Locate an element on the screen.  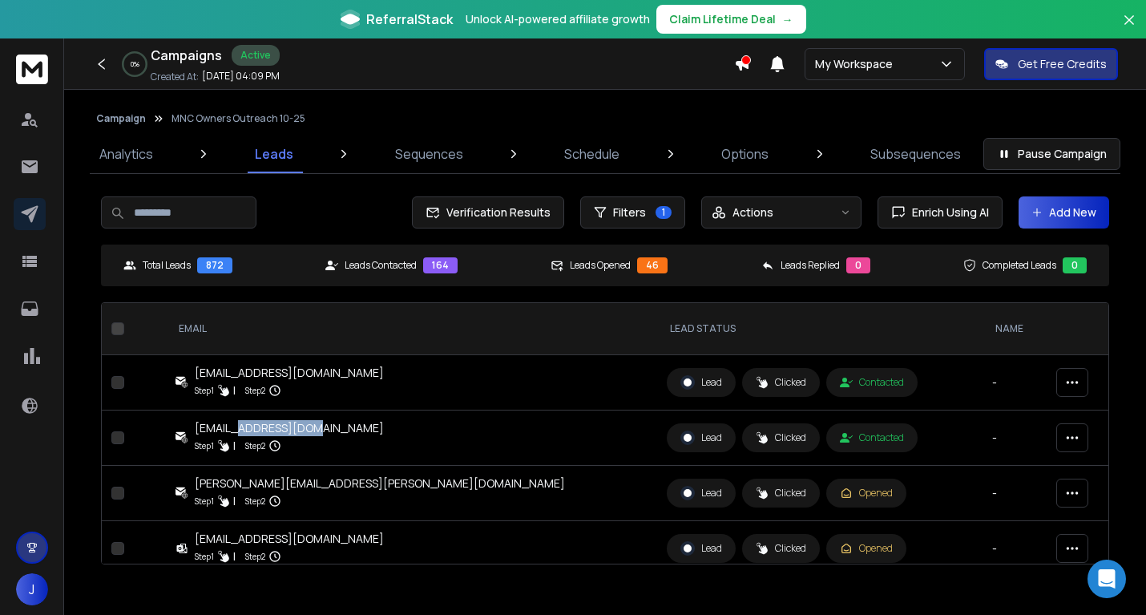
a: Sequences is located at coordinates (429, 154).